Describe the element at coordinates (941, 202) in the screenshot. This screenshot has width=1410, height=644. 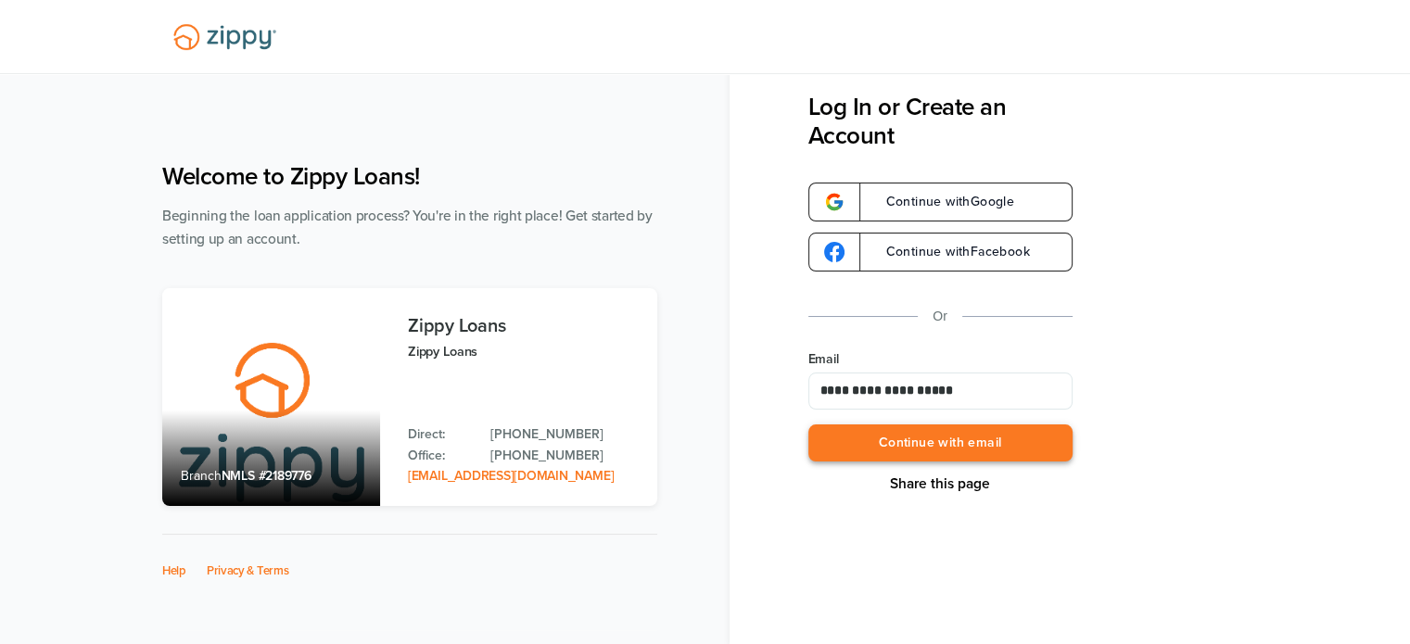
I see `span: Continue with Google` at that location.